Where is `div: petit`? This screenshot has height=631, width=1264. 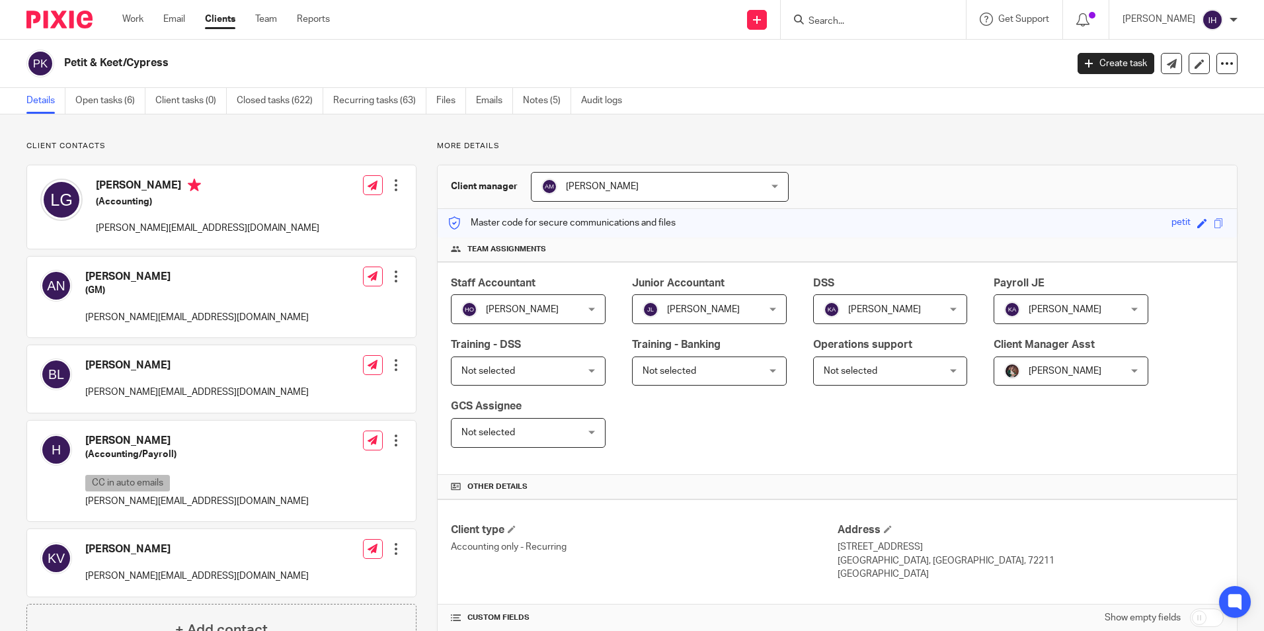 div: petit is located at coordinates (1181, 223).